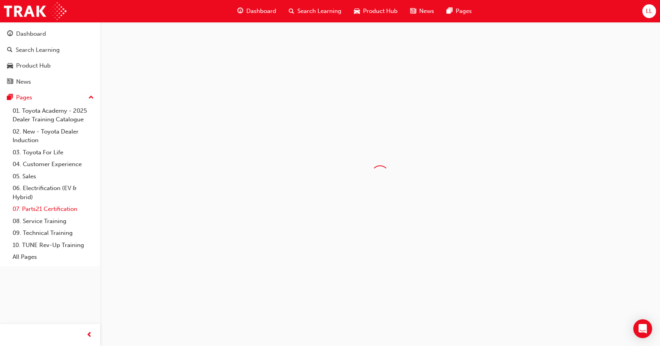 Image resolution: width=660 pixels, height=346 pixels. I want to click on span: News, so click(427, 11).